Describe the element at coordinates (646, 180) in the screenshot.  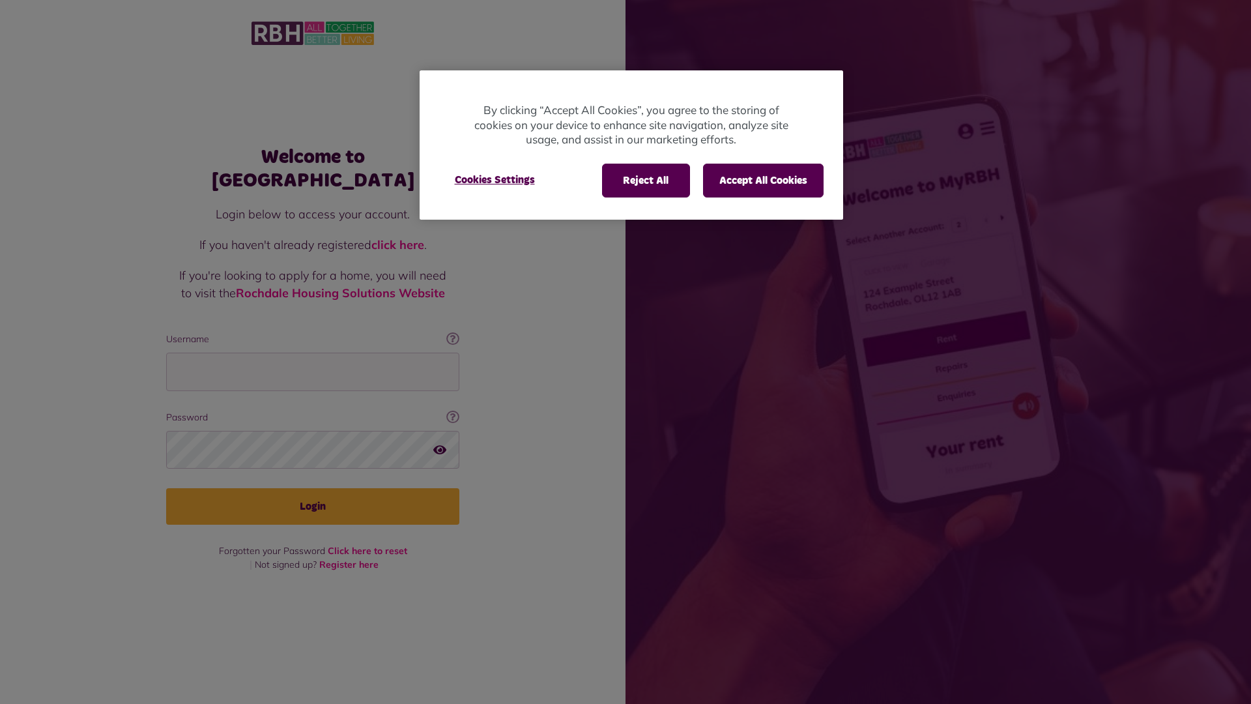
I see `button: Reject All` at that location.